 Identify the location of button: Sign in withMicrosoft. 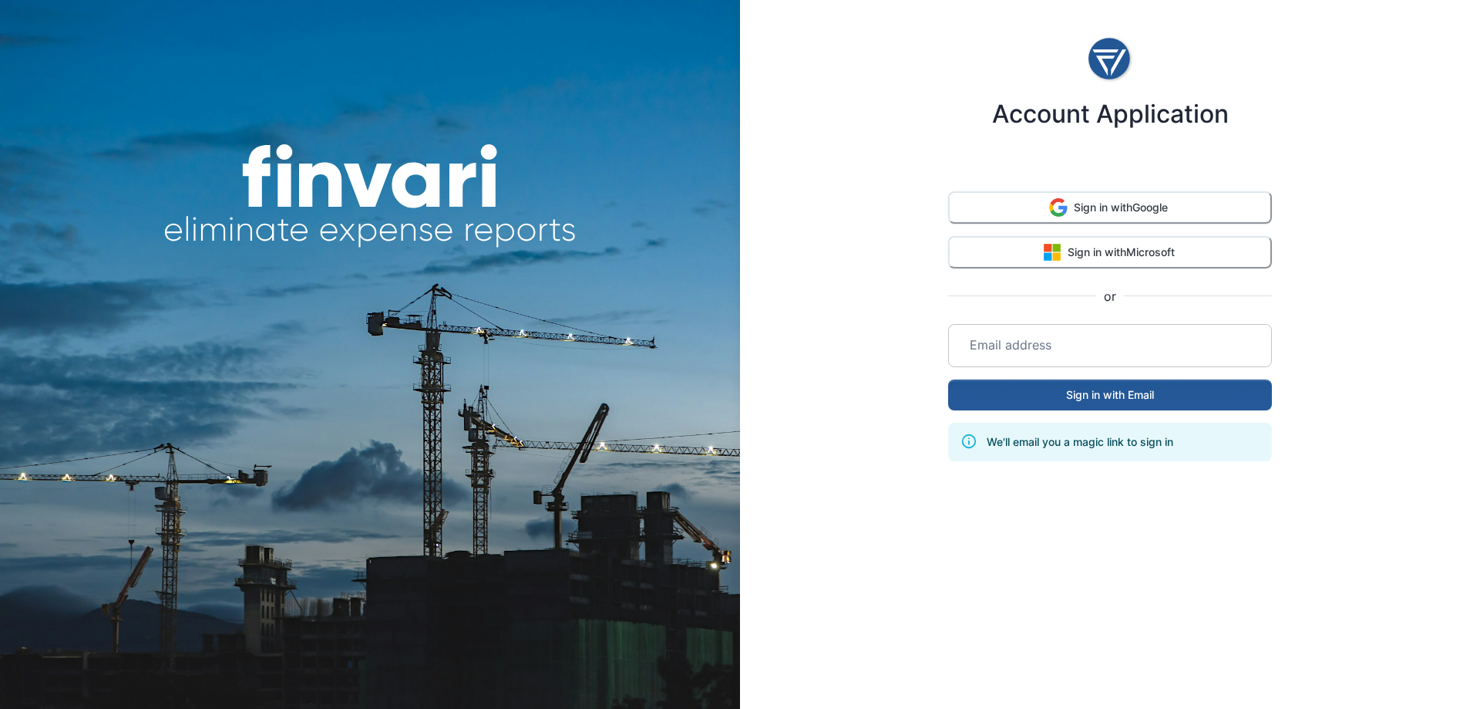
(1110, 252).